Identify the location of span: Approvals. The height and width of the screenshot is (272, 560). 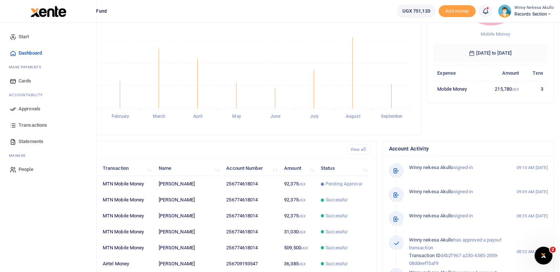
(29, 109).